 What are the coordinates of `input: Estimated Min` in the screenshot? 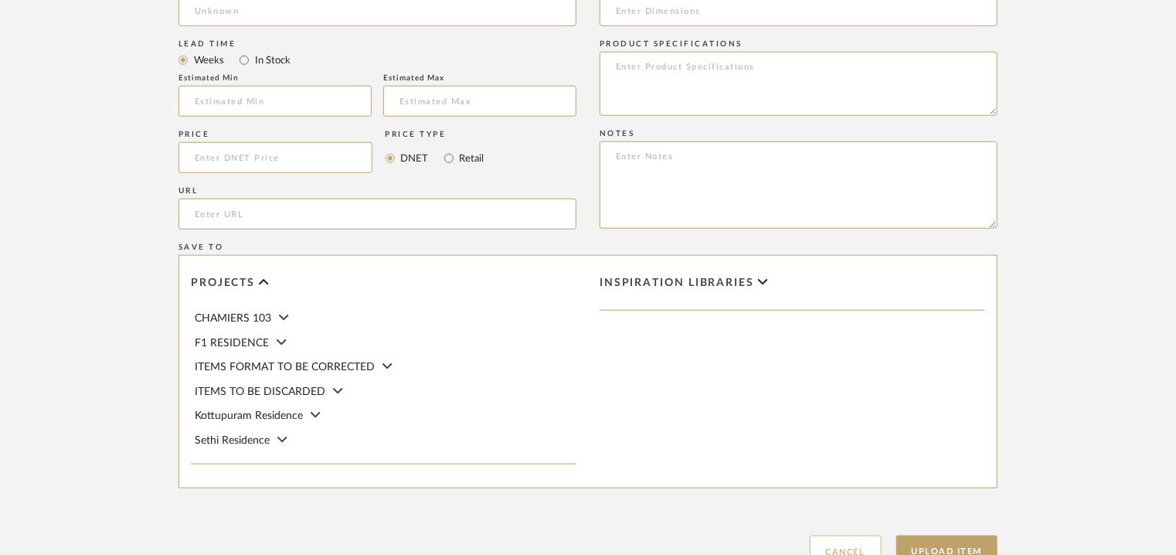 It's located at (275, 101).